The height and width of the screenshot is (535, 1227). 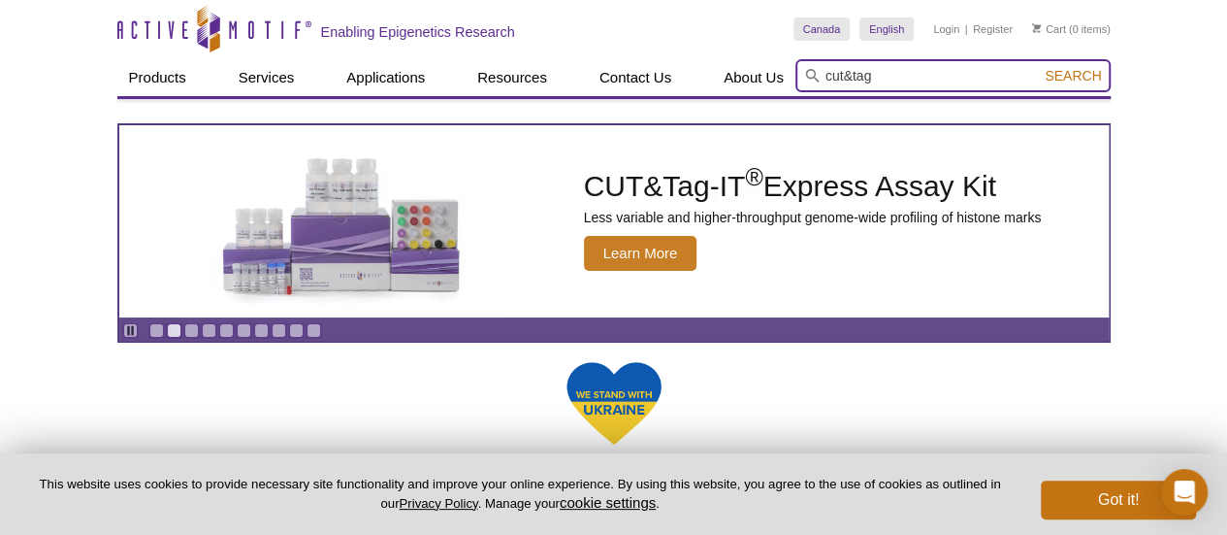 What do you see at coordinates (512, 78) in the screenshot?
I see `a: Resources` at bounding box center [512, 78].